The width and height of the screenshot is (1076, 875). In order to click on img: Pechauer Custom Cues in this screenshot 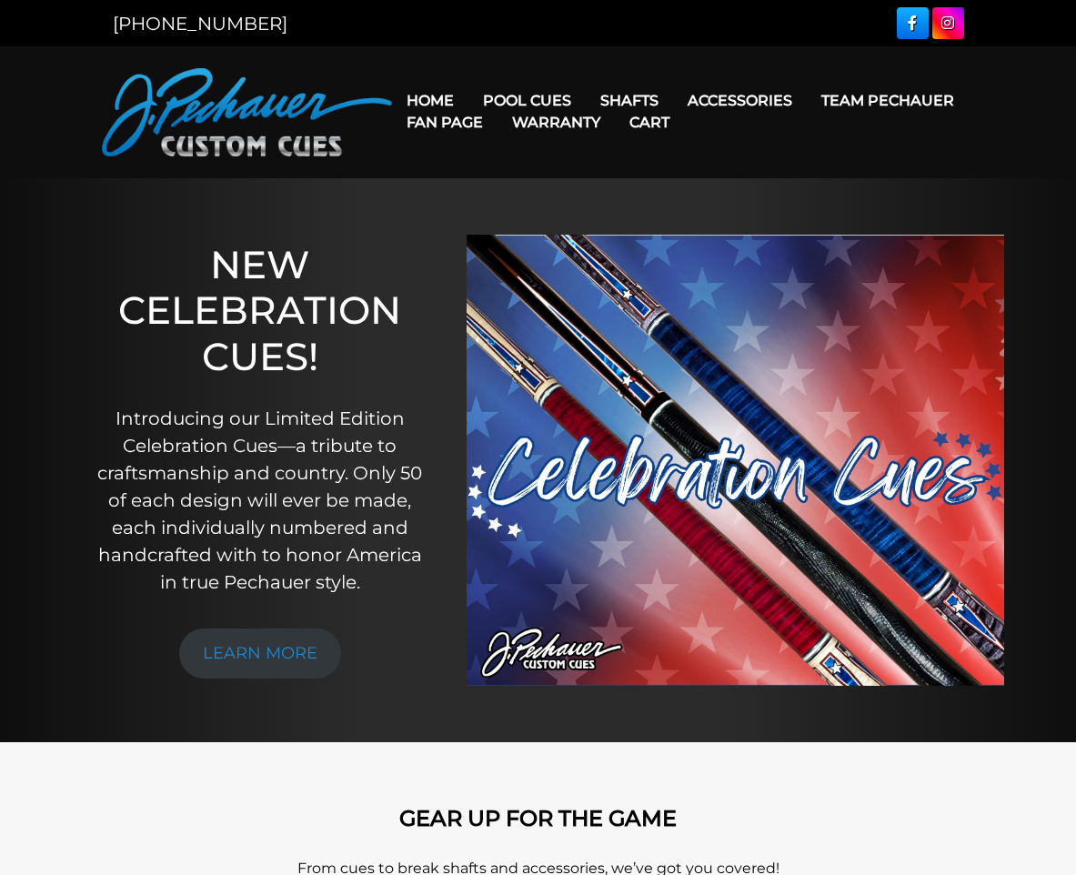, I will do `click(247, 112)`.